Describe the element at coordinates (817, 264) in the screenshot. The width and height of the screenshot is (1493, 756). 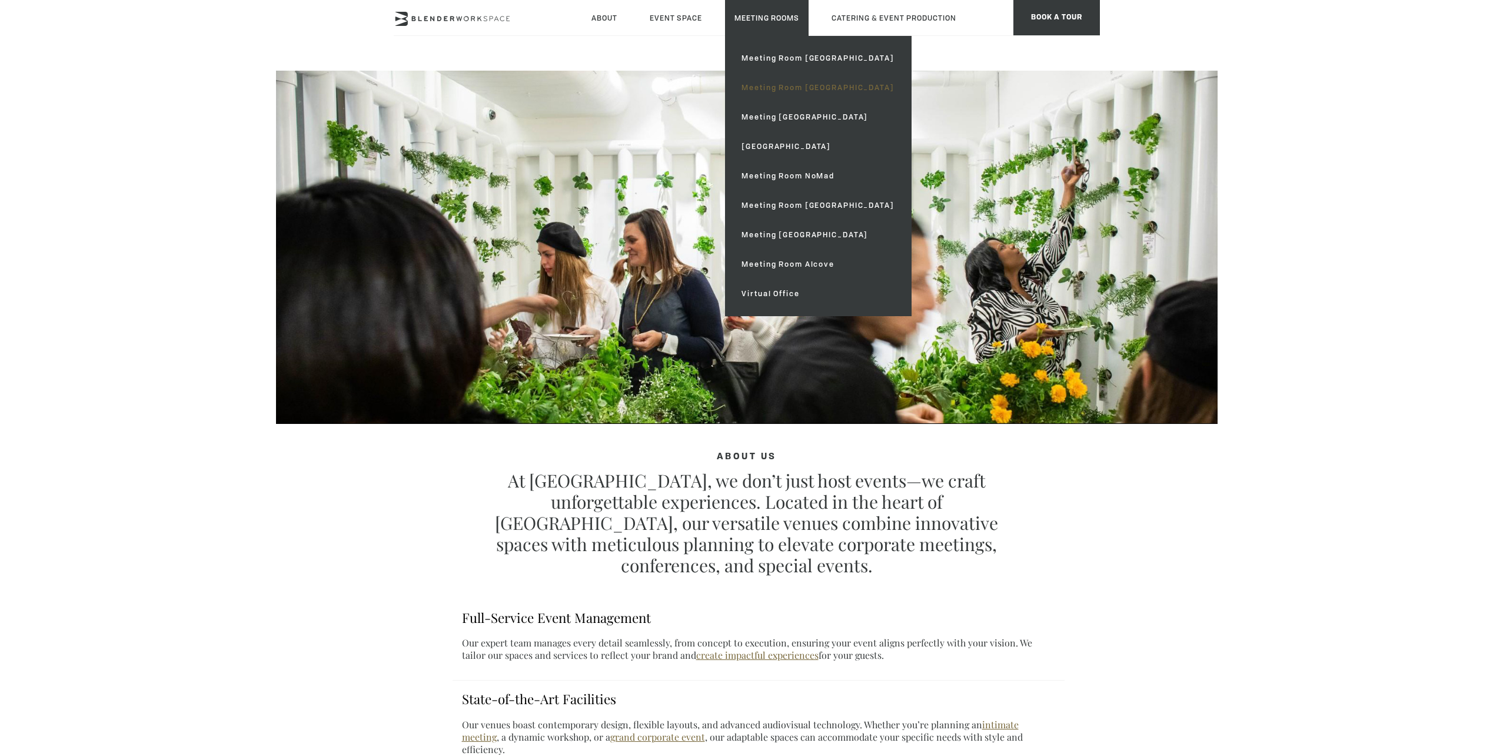
I see `a: Meeting Room Alcove` at that location.